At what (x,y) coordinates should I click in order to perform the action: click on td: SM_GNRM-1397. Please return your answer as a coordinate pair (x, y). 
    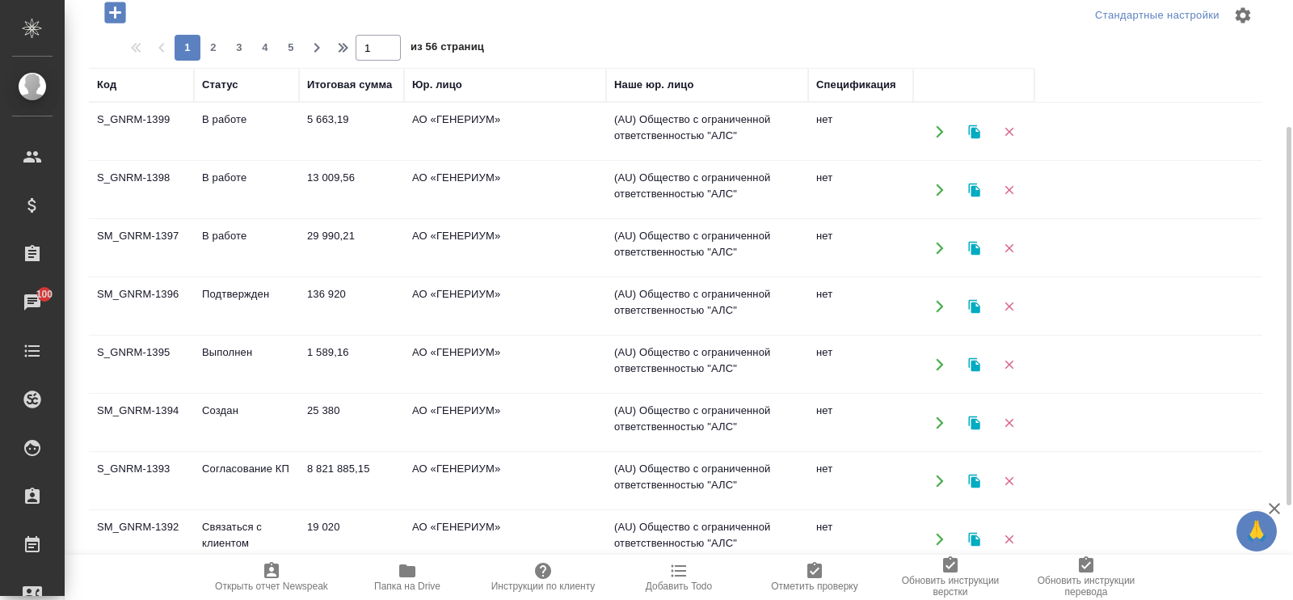
    Looking at the image, I should click on (141, 248).